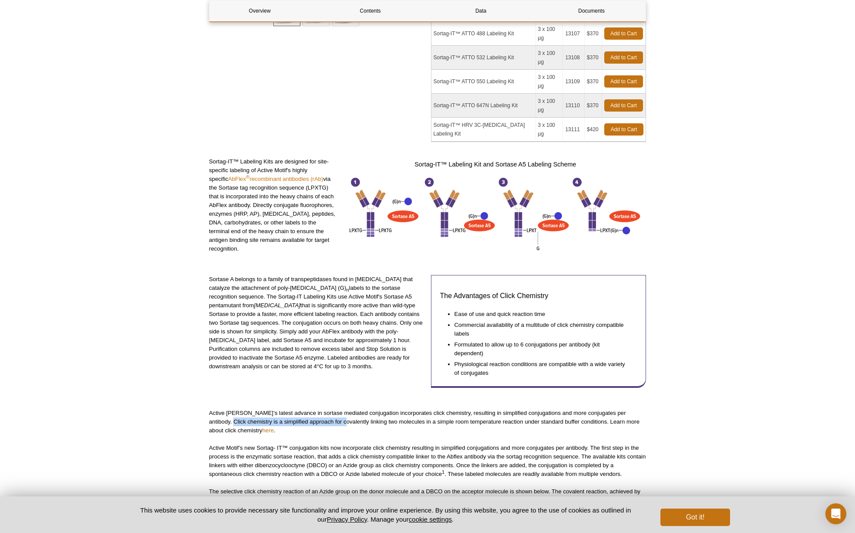  What do you see at coordinates (347, 290) in the screenshot?
I see `sub: n` at bounding box center [347, 290].